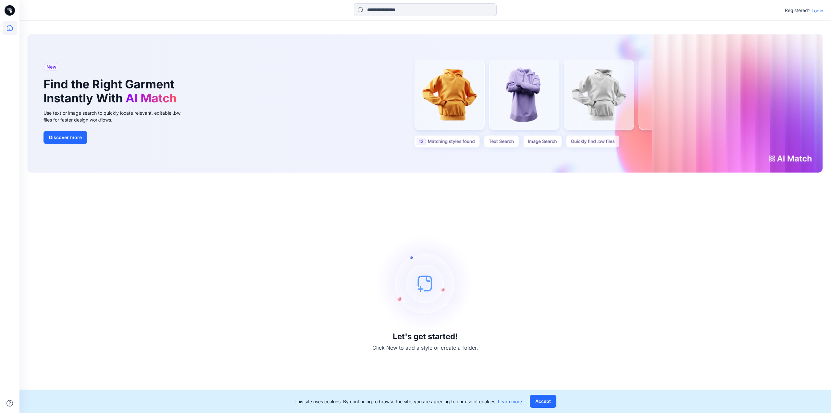  I want to click on h3: Let's get started!, so click(425, 336).